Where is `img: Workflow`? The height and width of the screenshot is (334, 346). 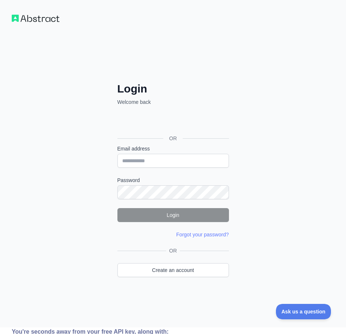
img: Workflow is located at coordinates (36, 18).